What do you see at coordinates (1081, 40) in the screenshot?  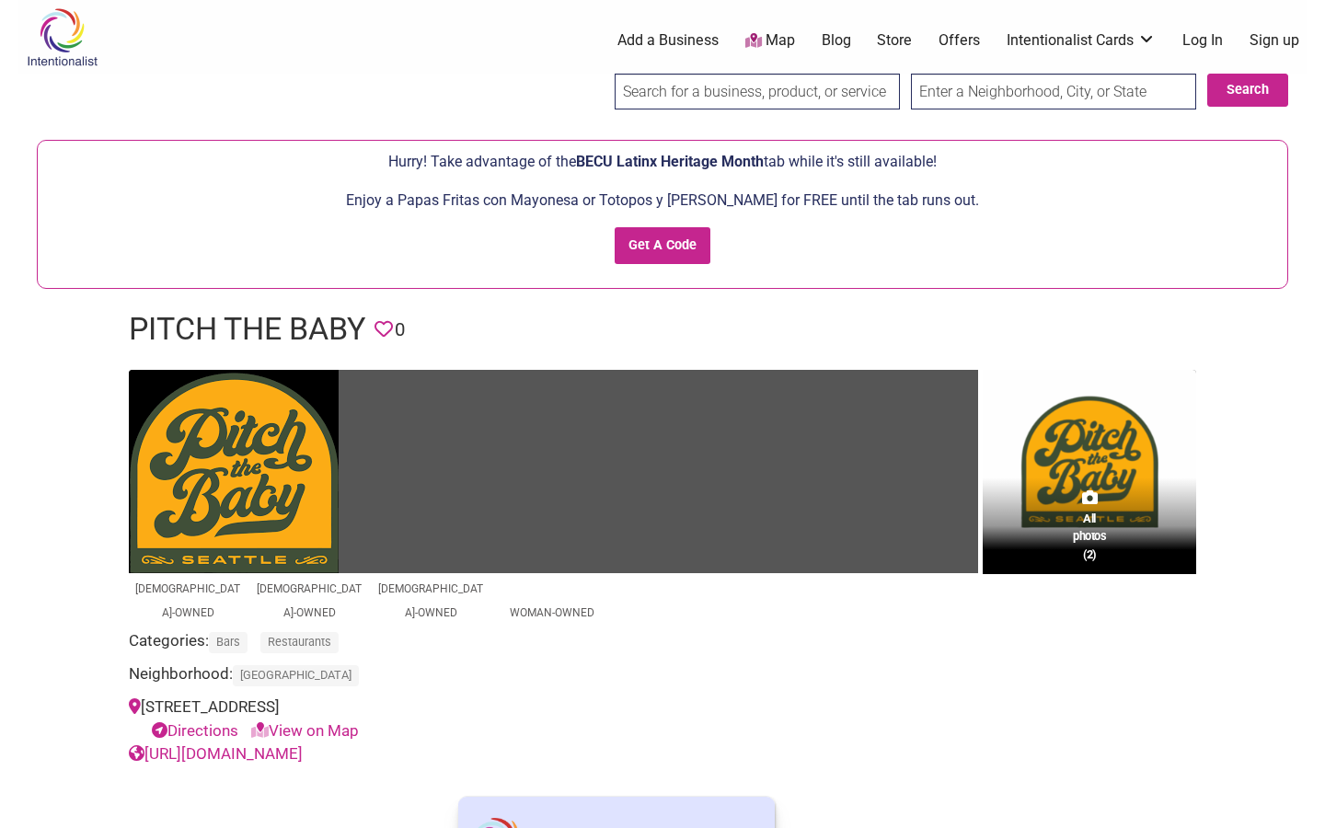 I see `a: Intentionalist Cards` at bounding box center [1081, 40].